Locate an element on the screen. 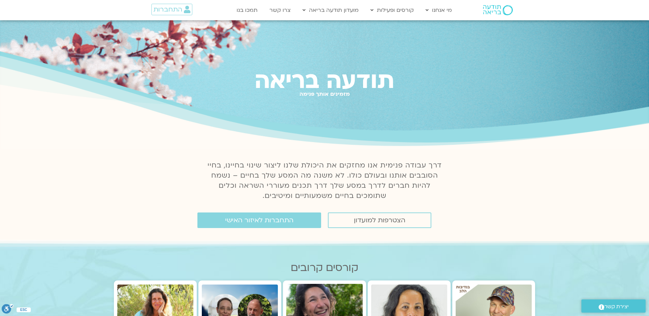 The image size is (649, 316). a: מועדון תודעה בריאה is located at coordinates (331, 10).